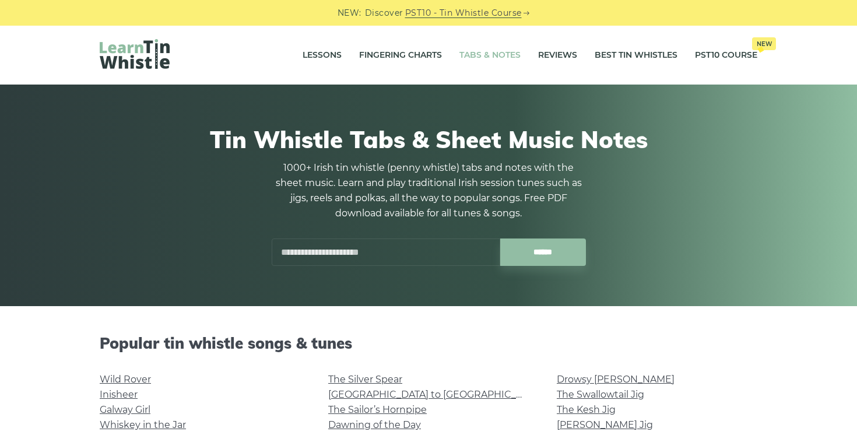 Image resolution: width=857 pixels, height=435 pixels. Describe the element at coordinates (428, 191) in the screenshot. I see `p: 1000+ Irish tin whistle (penny whistle) tabs and notes with the sheet music. Learn and play tradi...` at that location.